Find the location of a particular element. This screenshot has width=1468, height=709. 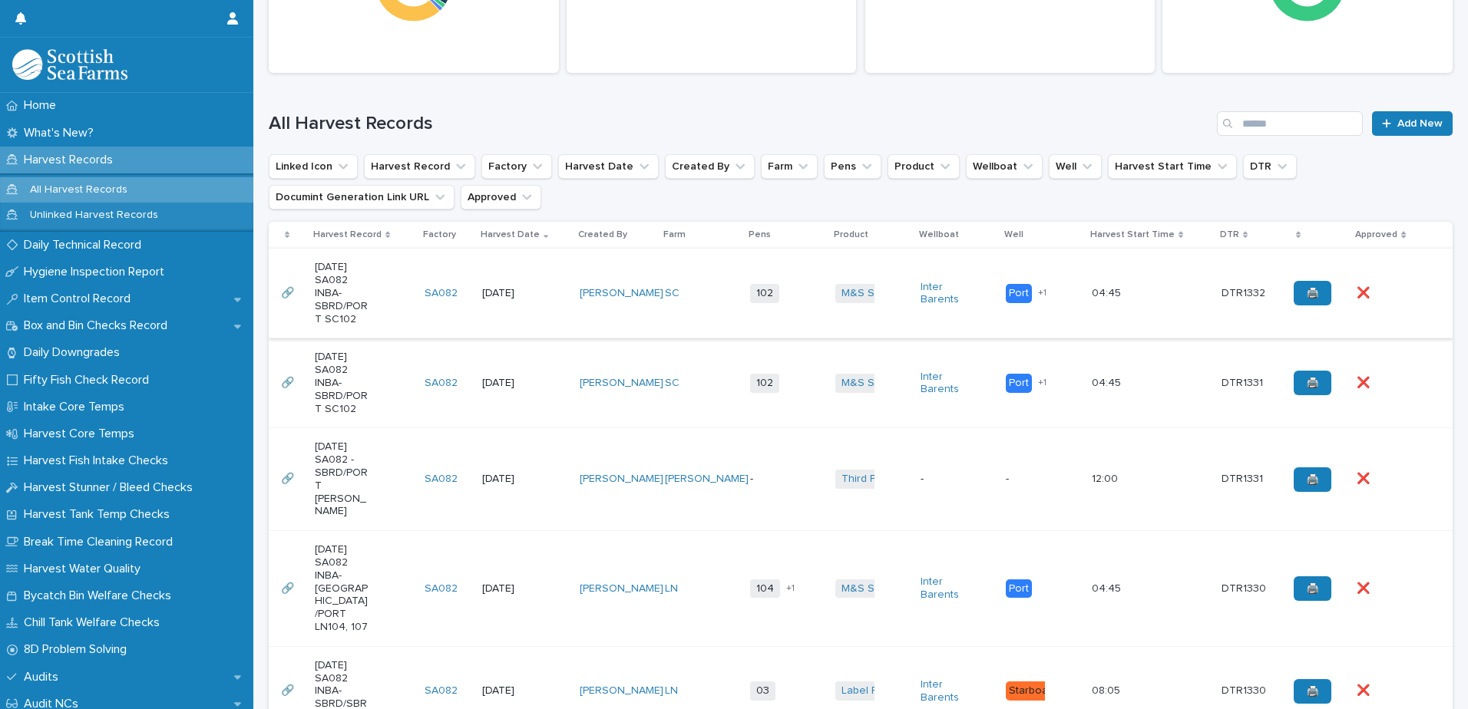

button: Harvest Start Time is located at coordinates (1172, 167).